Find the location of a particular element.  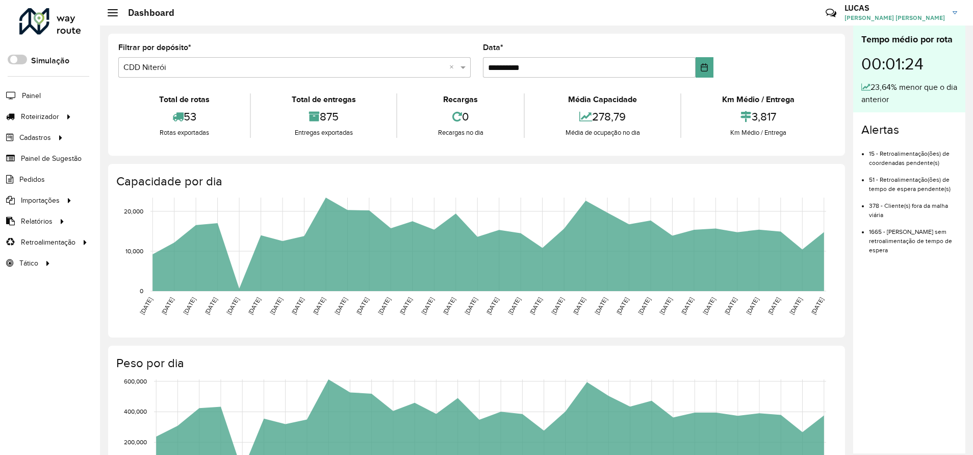

div: 3,817 is located at coordinates (758, 116).